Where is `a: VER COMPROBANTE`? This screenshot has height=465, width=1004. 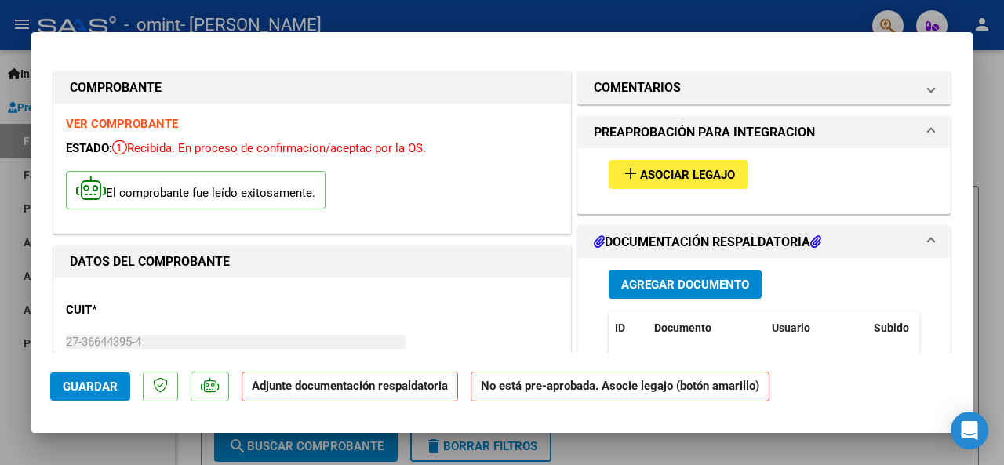
a: VER COMPROBANTE is located at coordinates (122, 124).